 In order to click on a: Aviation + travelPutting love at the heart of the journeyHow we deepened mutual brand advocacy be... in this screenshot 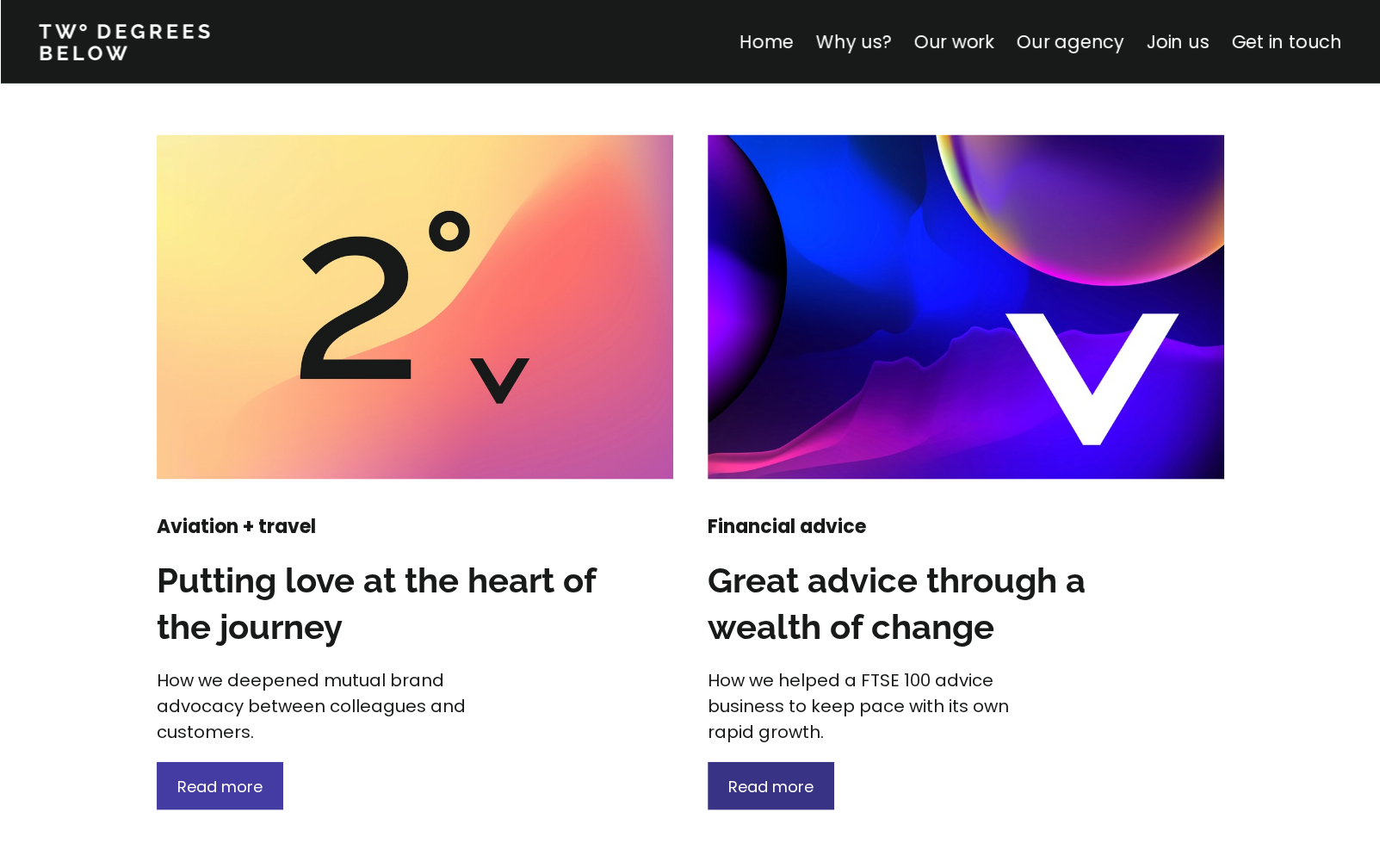, I will do `click(415, 471)`.